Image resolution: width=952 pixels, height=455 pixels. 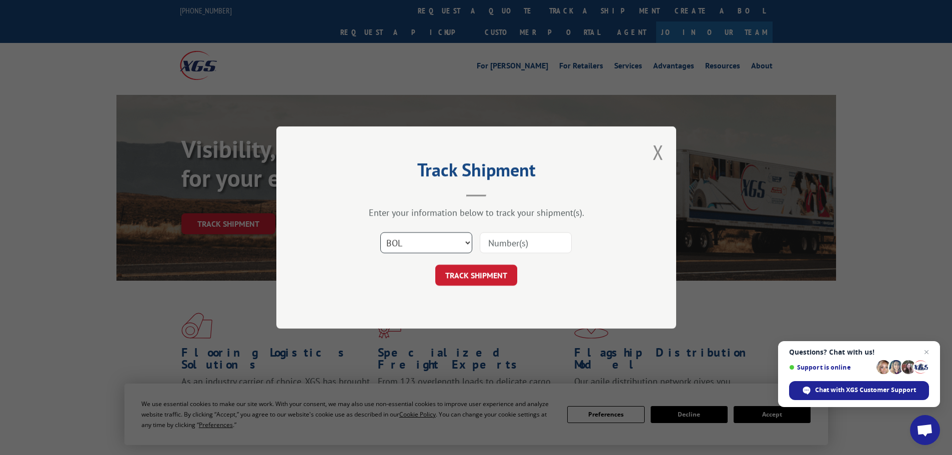 I want to click on span: Questions? Chat with us!, so click(x=859, y=352).